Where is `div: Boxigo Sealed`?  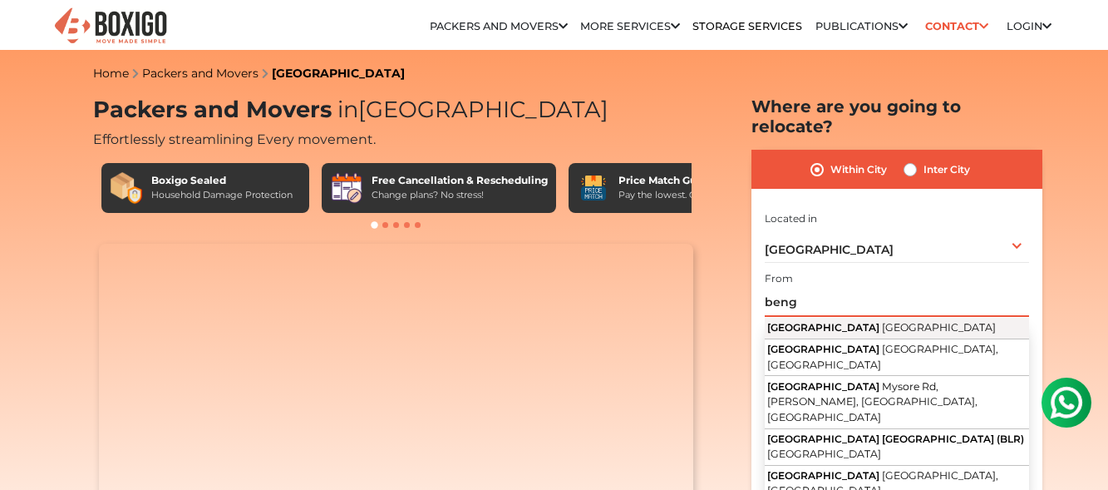 div: Boxigo Sealed is located at coordinates (222, 180).